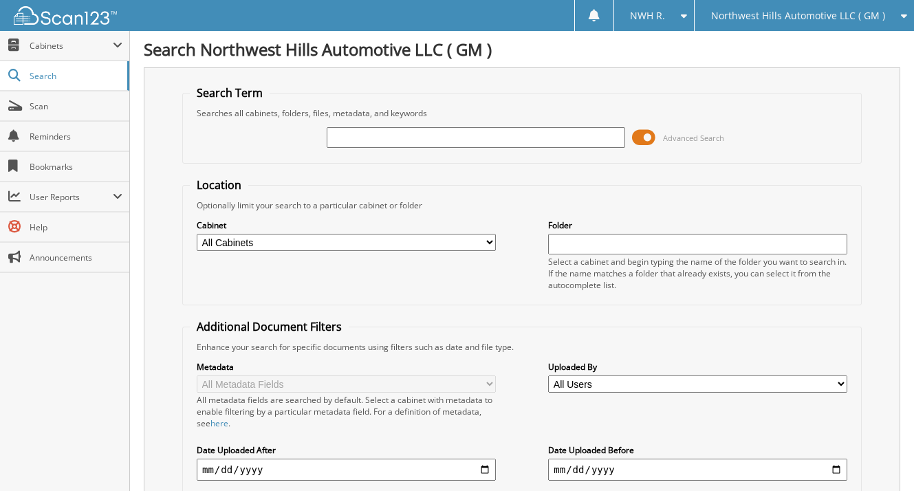  What do you see at coordinates (230, 93) in the screenshot?
I see `legend: Search Term` at bounding box center [230, 93].